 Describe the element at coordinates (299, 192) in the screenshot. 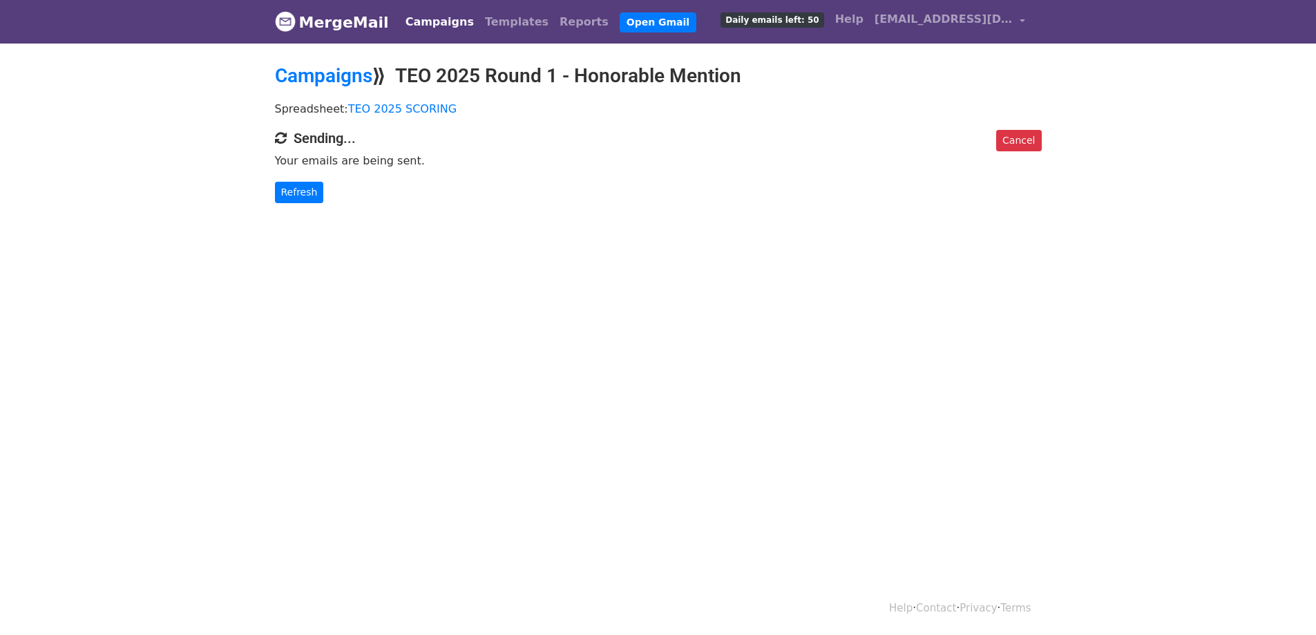

I see `a: Refresh` at that location.